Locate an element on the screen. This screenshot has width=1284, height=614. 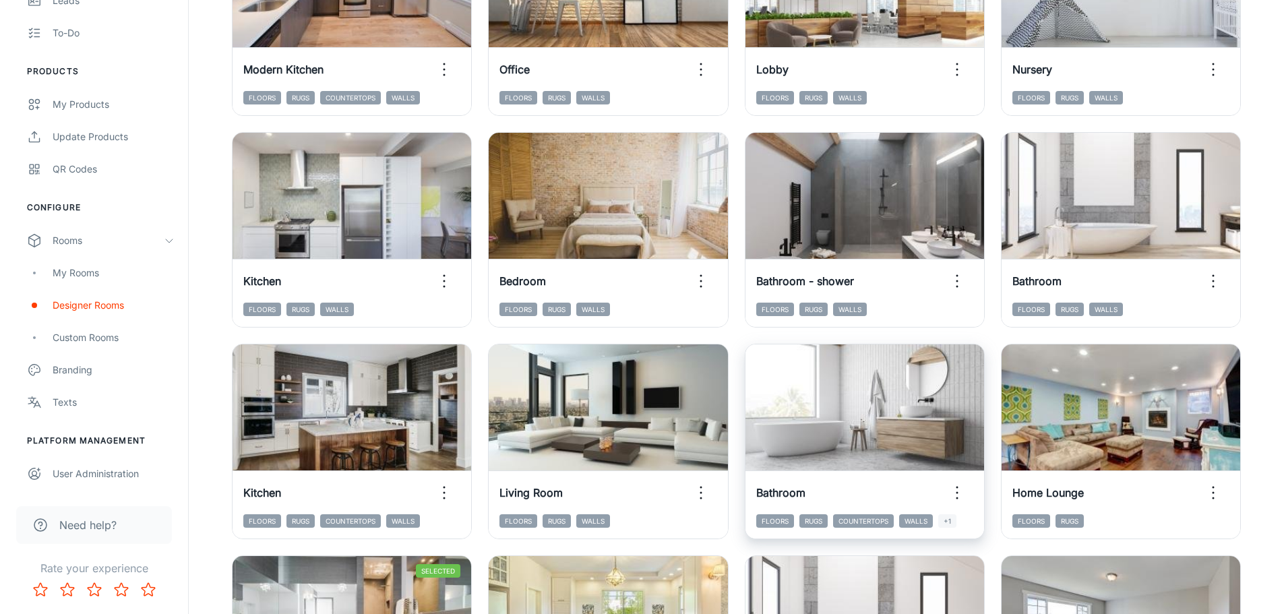
div: Texts is located at coordinates (113, 402).